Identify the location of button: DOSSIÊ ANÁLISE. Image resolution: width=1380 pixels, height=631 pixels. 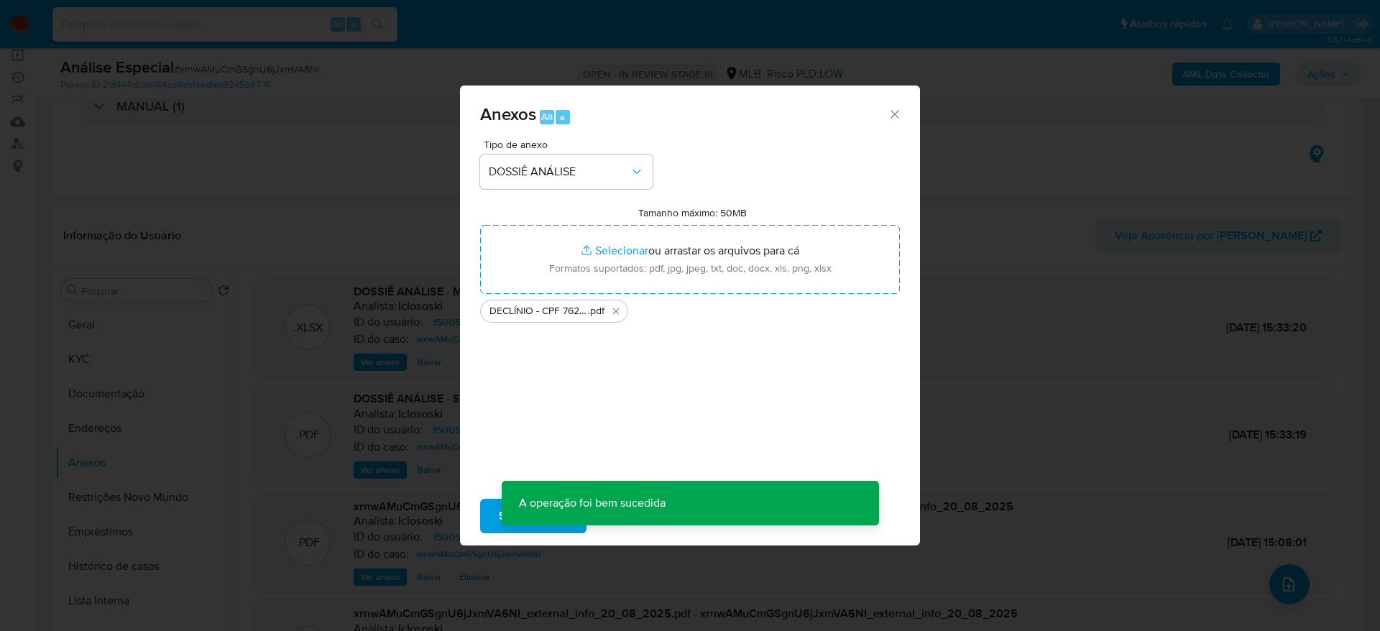
(566, 172).